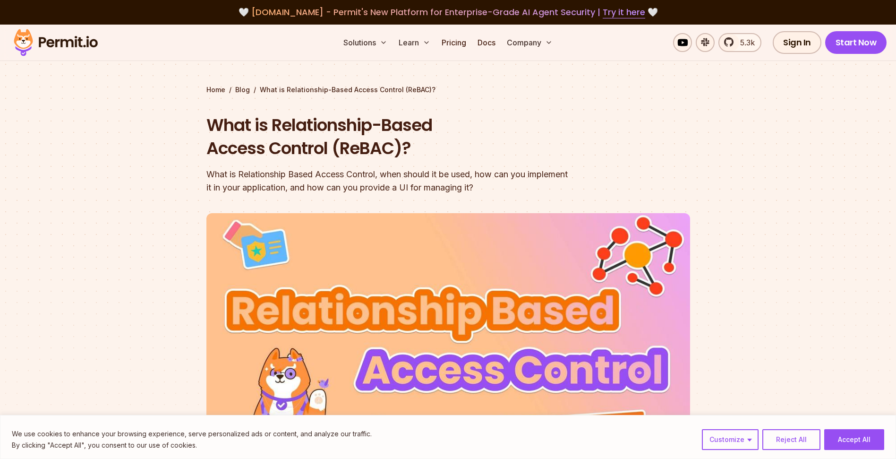 The image size is (896, 459). I want to click on span: 5.3k, so click(745, 43).